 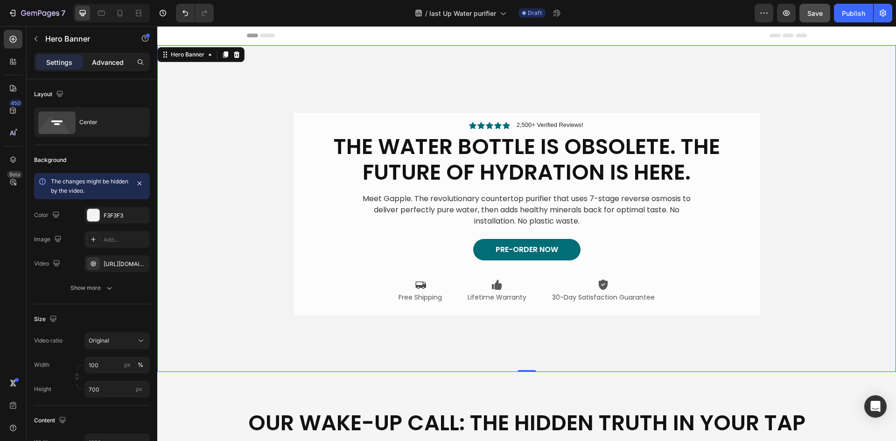 I want to click on button: Publish, so click(x=853, y=13).